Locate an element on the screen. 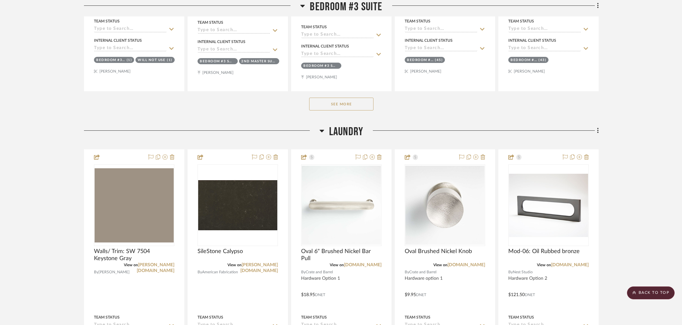 This screenshot has width=682, height=325. span: Nest Studio is located at coordinates (522, 272).